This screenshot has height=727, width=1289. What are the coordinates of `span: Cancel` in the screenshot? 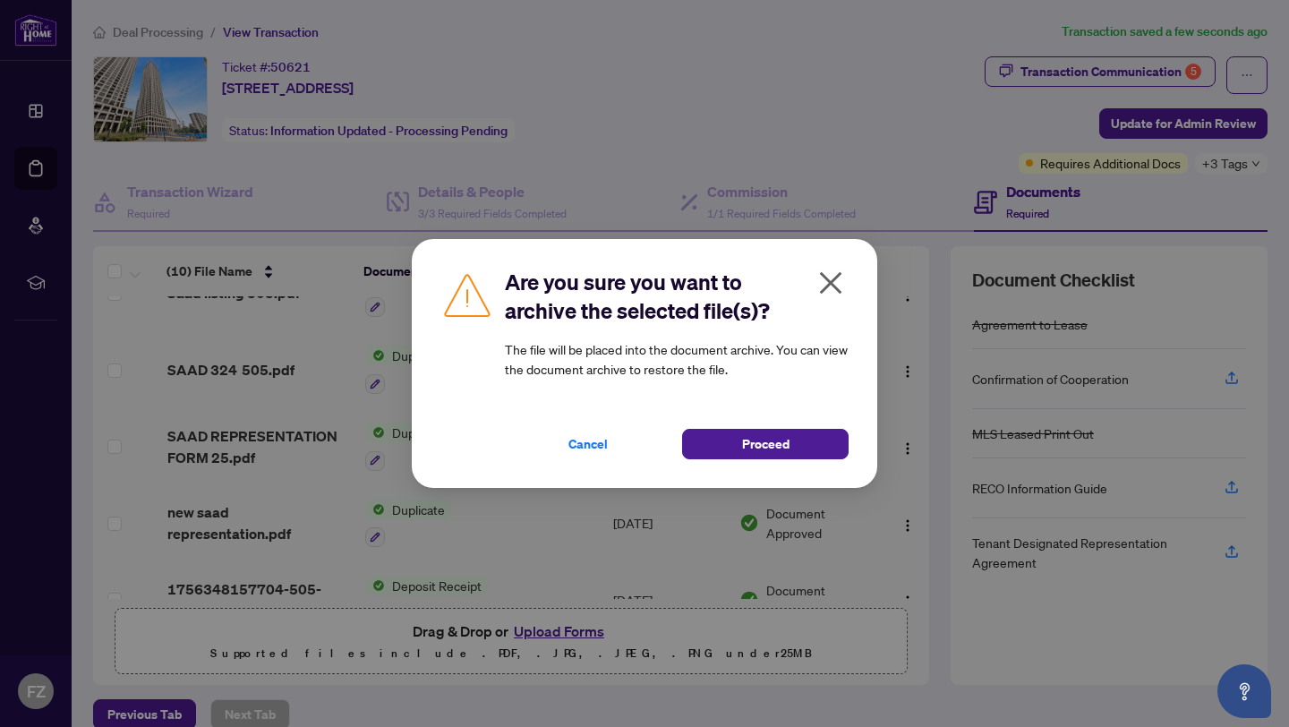 It's located at (588, 444).